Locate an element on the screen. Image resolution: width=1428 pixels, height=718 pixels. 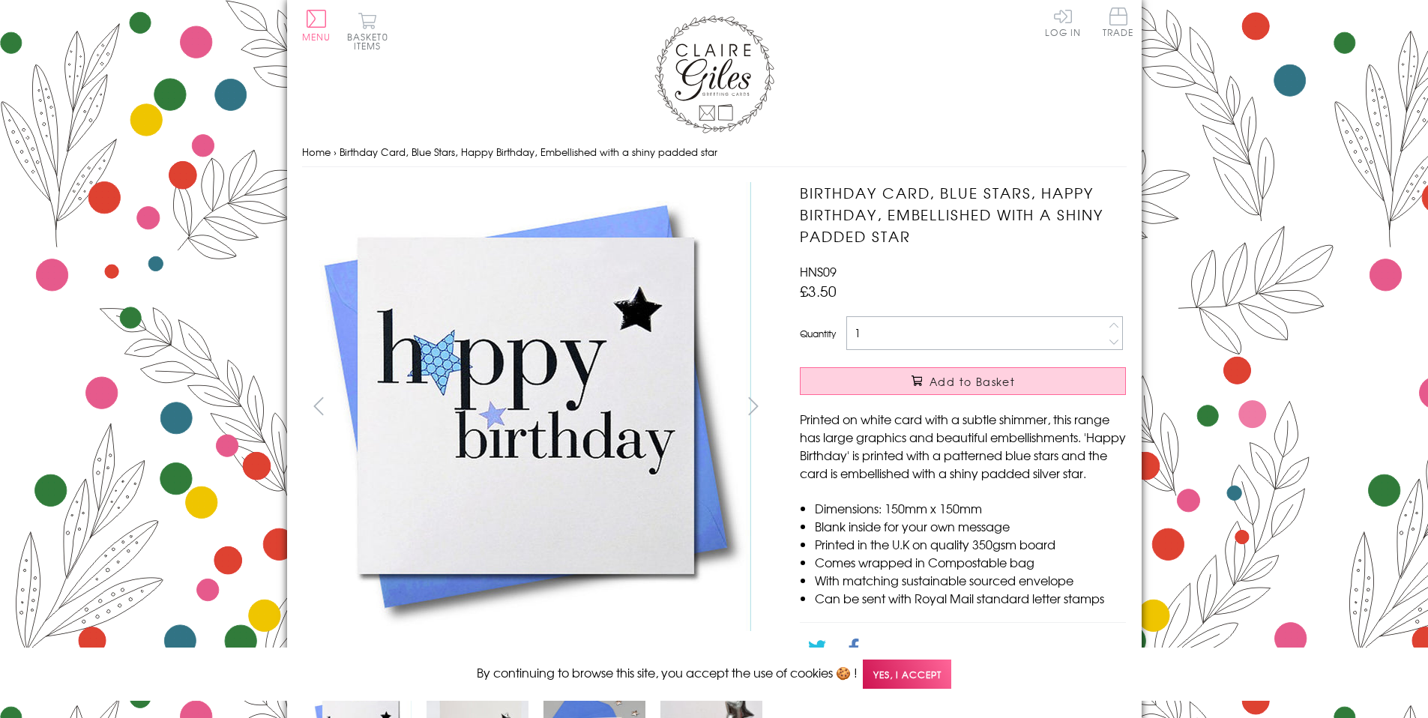
li: Blank inside for your own message is located at coordinates (970, 526).